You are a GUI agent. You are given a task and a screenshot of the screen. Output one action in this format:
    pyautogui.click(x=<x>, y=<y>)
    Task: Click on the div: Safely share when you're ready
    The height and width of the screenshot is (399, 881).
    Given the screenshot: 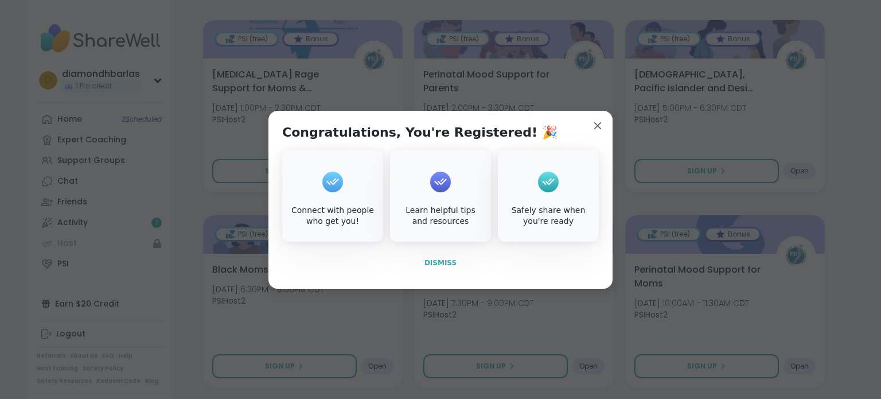 What is the action you would take?
    pyautogui.click(x=549, y=216)
    